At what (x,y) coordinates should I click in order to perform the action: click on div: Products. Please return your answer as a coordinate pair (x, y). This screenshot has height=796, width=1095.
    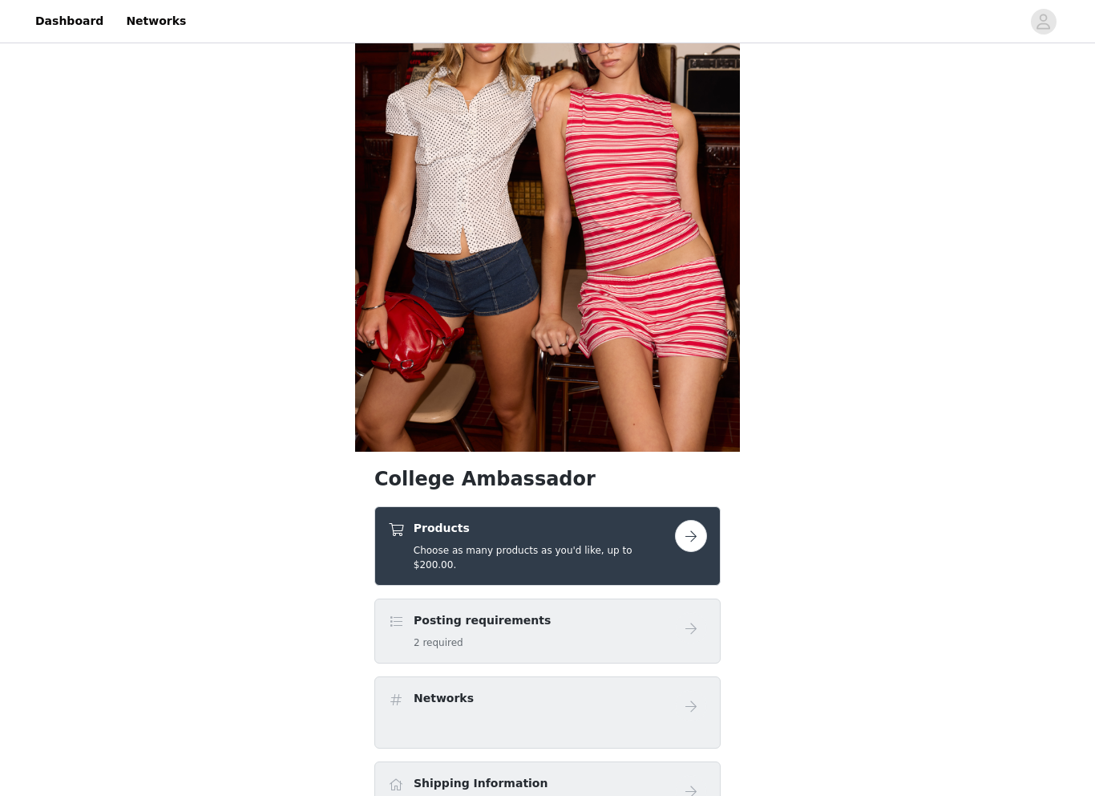
    Looking at the image, I should click on (548, 545).